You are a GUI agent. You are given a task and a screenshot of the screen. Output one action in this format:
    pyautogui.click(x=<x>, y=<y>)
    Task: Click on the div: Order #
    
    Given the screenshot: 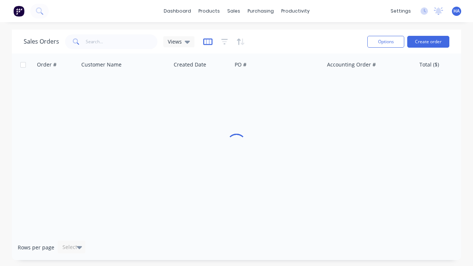 What is the action you would take?
    pyautogui.click(x=47, y=65)
    